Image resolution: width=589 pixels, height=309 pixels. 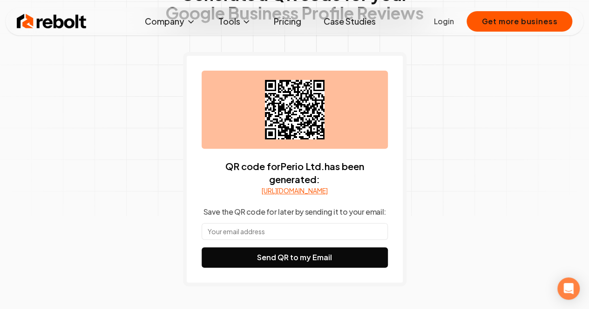 I want to click on input: Your email address, so click(x=295, y=232).